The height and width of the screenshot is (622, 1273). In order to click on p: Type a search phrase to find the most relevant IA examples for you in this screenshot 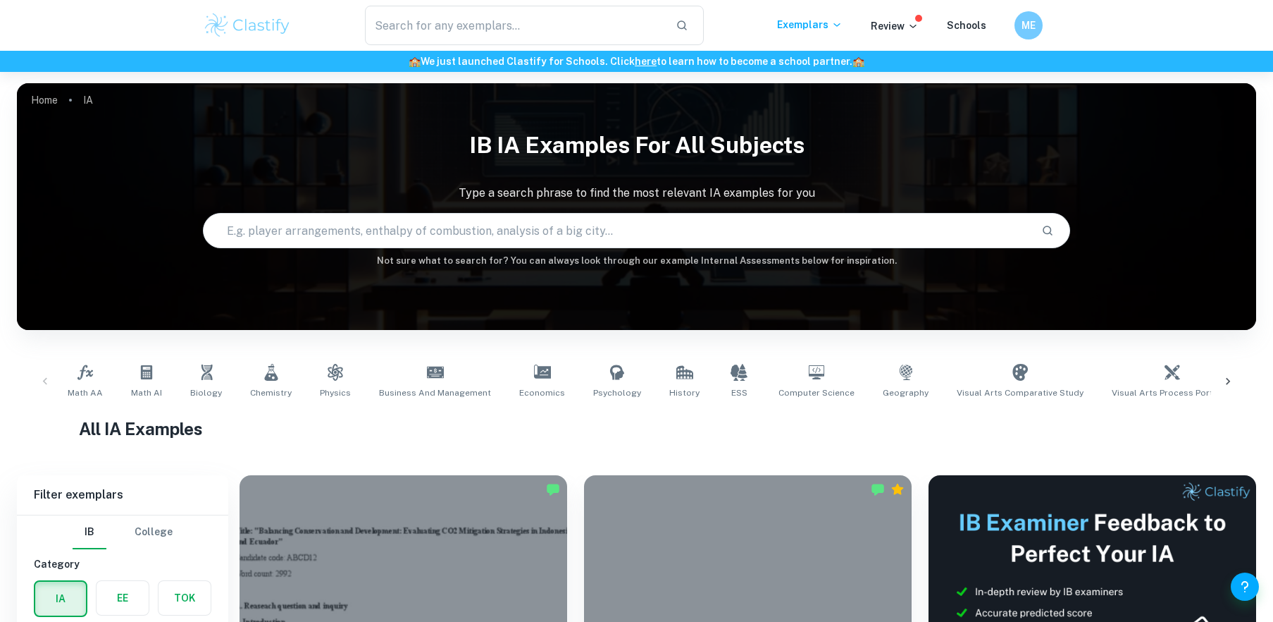, I will do `click(636, 193)`.